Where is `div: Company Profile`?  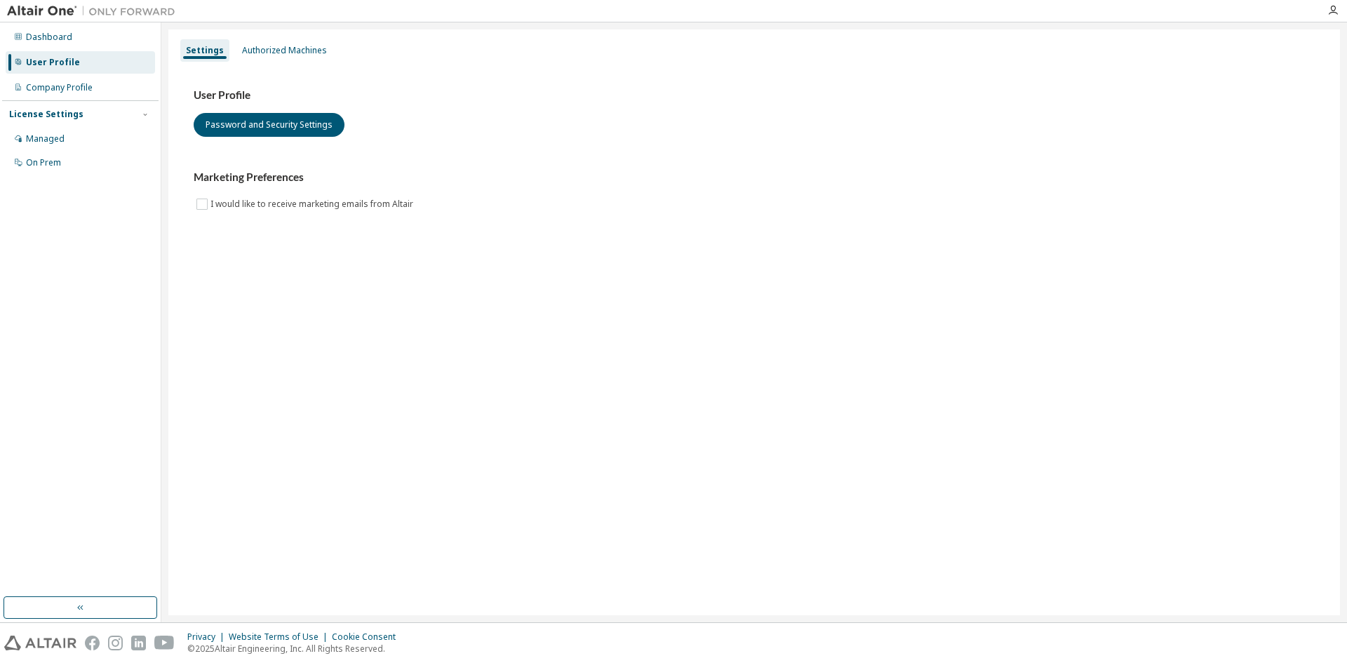
div: Company Profile is located at coordinates (59, 88).